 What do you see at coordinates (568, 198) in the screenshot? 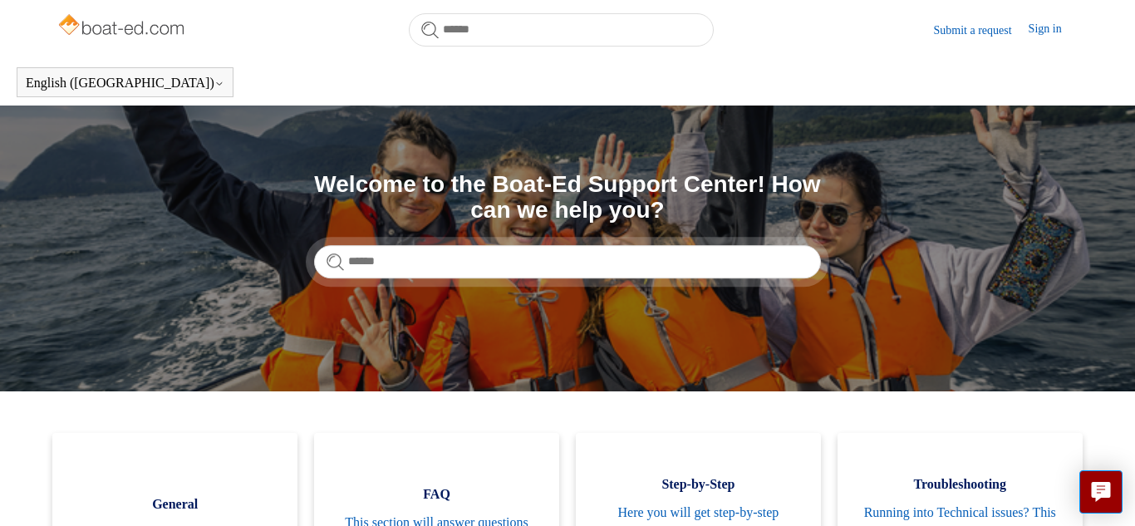
I see `h1: Welcome to the Boat-Ed Support Center! How can we help you?` at bounding box center [568, 198].